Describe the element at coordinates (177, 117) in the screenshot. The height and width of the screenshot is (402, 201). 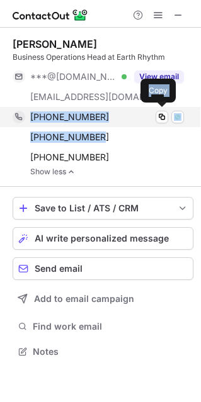
I see `img: Whatsapp` at that location.